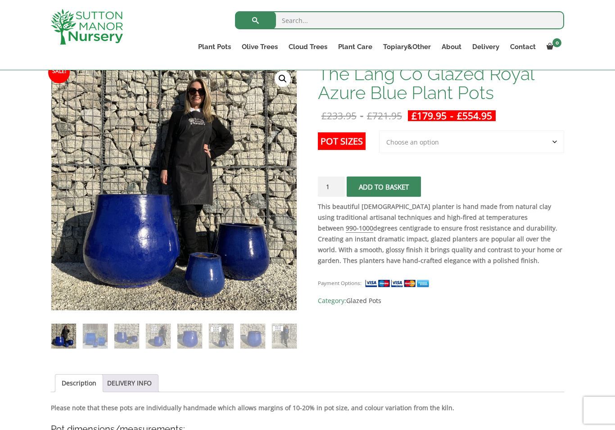  What do you see at coordinates (429, 116) in the screenshot?
I see `bdi: 179.95` at bounding box center [429, 116].